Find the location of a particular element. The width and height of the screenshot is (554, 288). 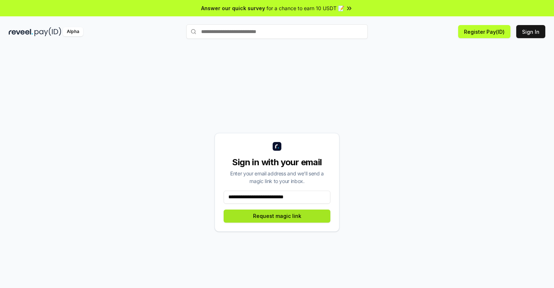

span: for a chance to earn 10 USDT 📝 is located at coordinates (305, 8).